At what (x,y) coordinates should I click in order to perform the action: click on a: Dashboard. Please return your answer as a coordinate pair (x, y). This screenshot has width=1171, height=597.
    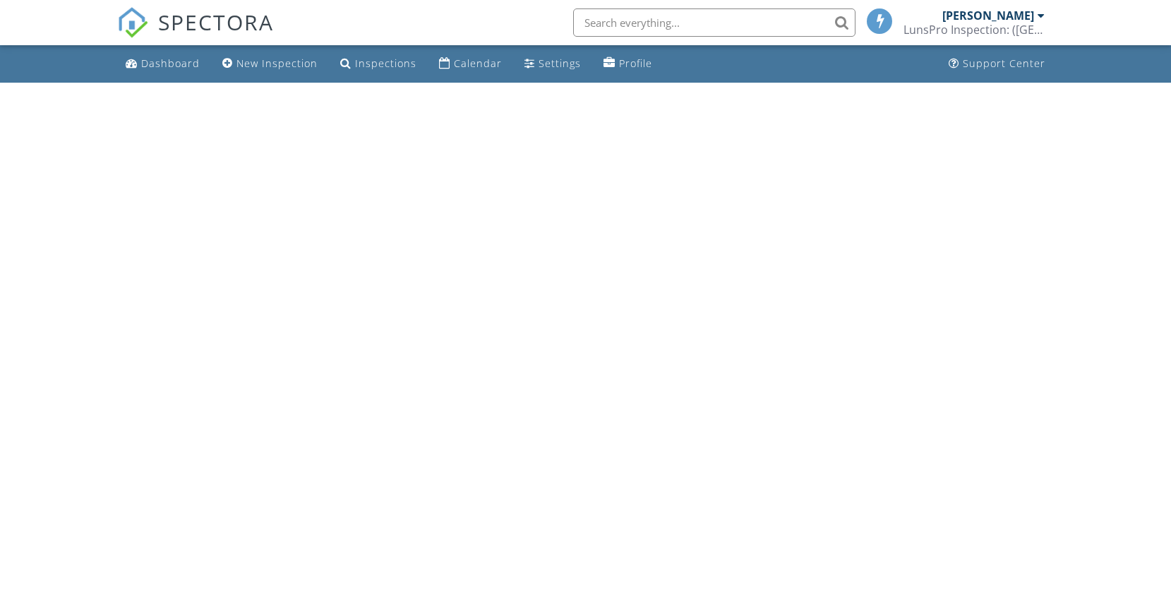
    Looking at the image, I should click on (162, 64).